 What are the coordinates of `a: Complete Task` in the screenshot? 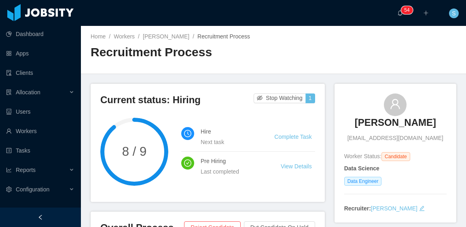 It's located at (293, 137).